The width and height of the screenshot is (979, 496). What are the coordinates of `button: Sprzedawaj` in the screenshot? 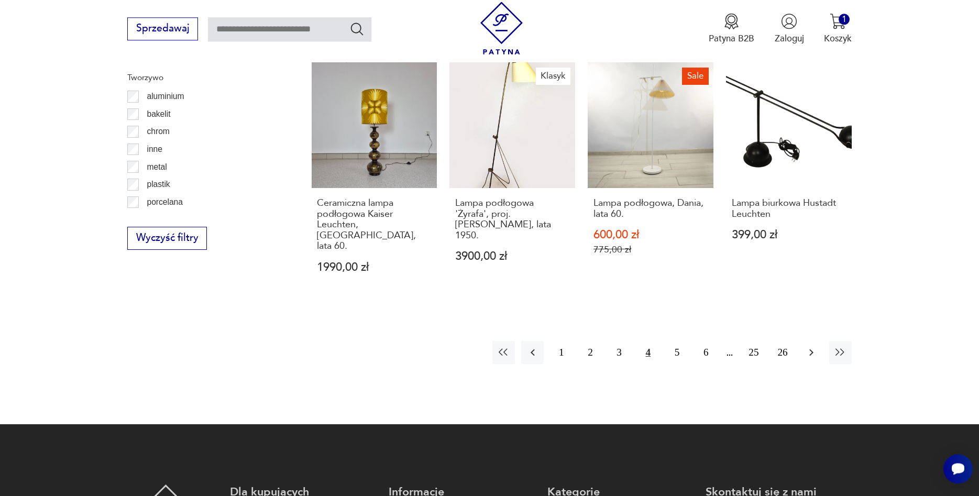 It's located at (162, 29).